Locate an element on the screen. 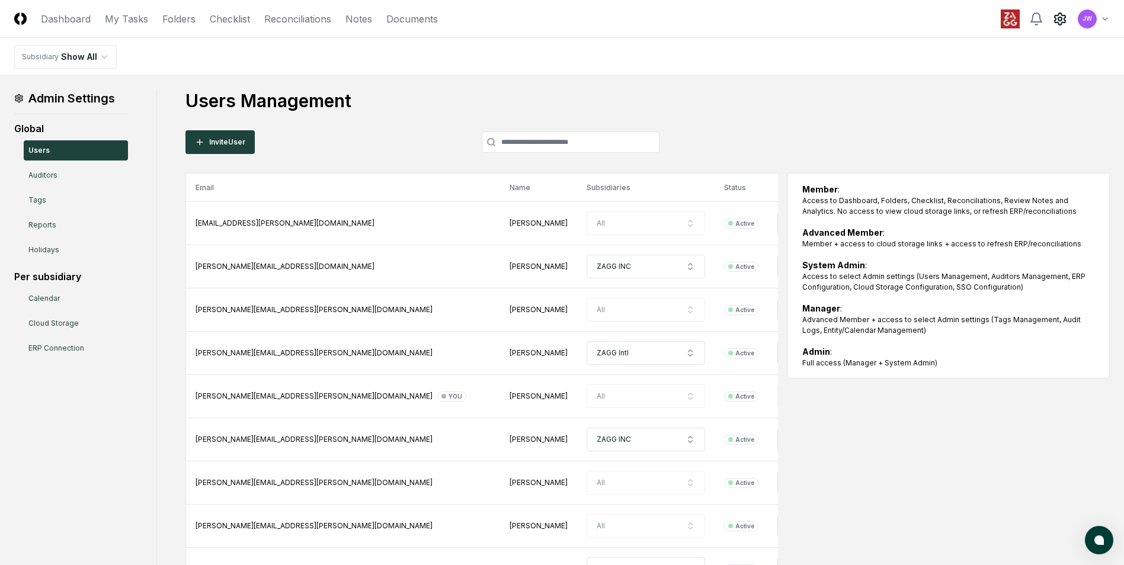 This screenshot has width=1124, height=565. img: Logo is located at coordinates (20, 18).